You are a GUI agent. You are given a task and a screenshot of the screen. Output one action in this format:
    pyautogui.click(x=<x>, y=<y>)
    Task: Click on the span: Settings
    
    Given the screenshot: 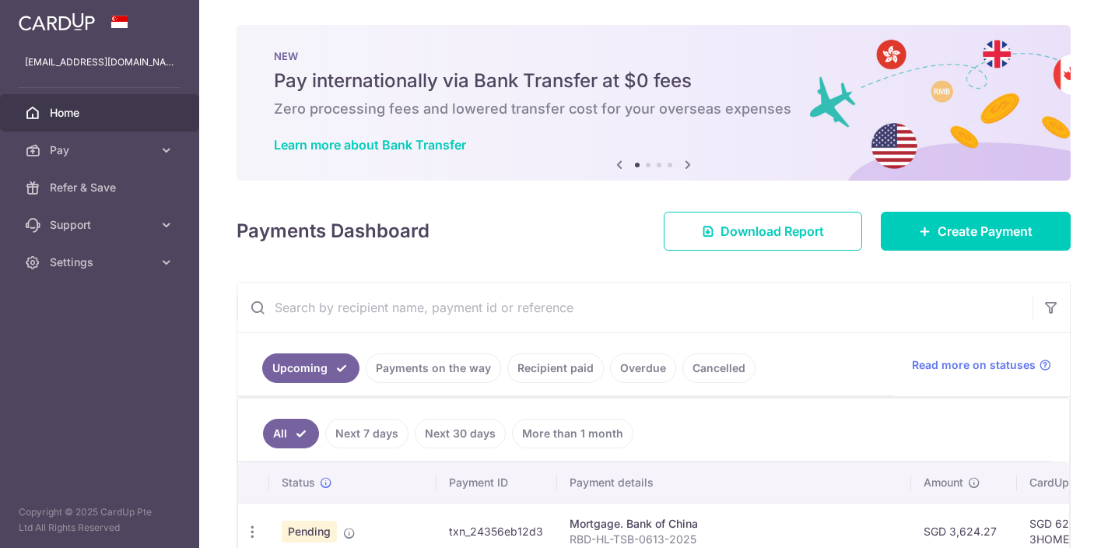 What is the action you would take?
    pyautogui.click(x=101, y=262)
    